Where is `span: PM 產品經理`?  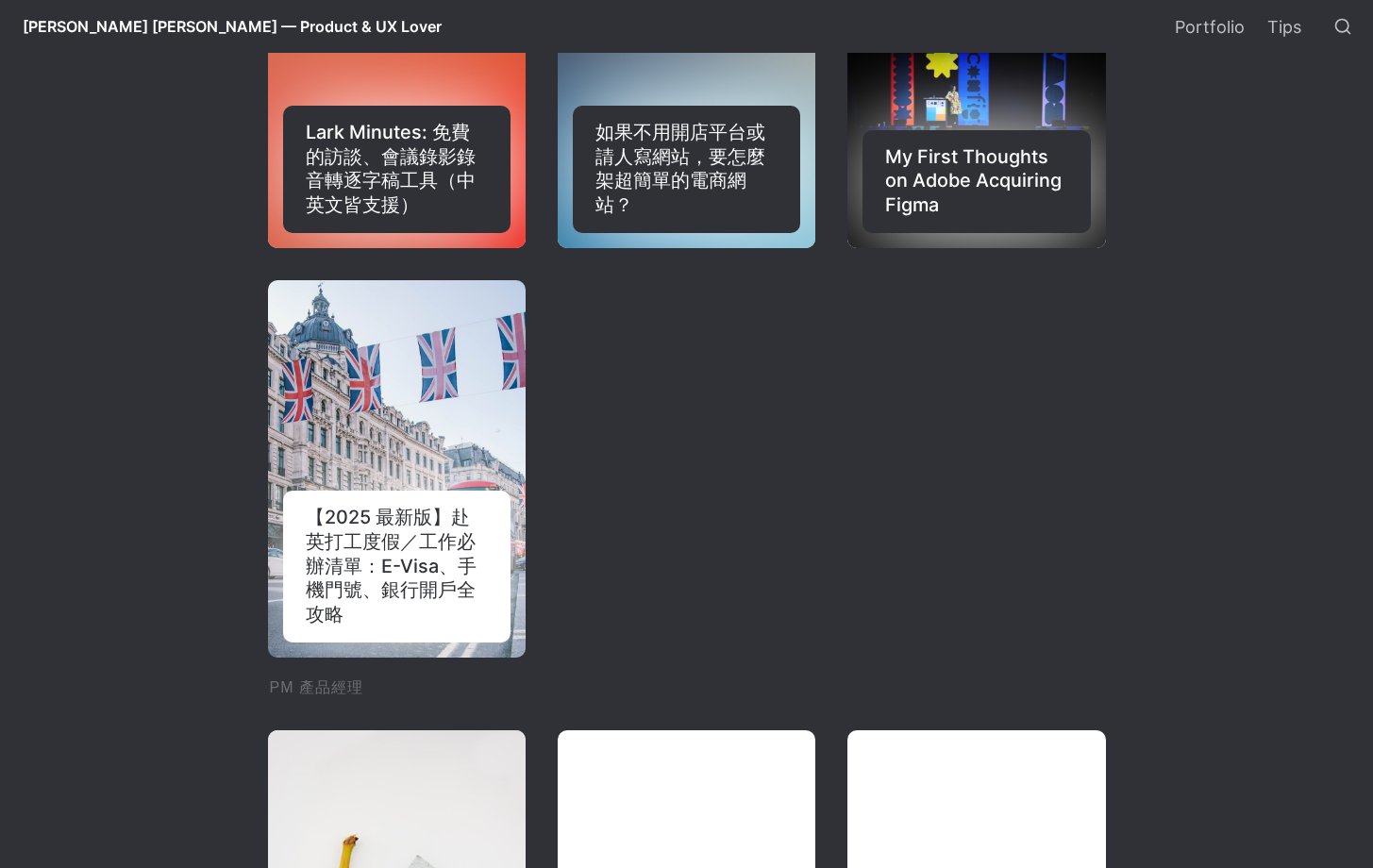
span: PM 產品經理 is located at coordinates (317, 687).